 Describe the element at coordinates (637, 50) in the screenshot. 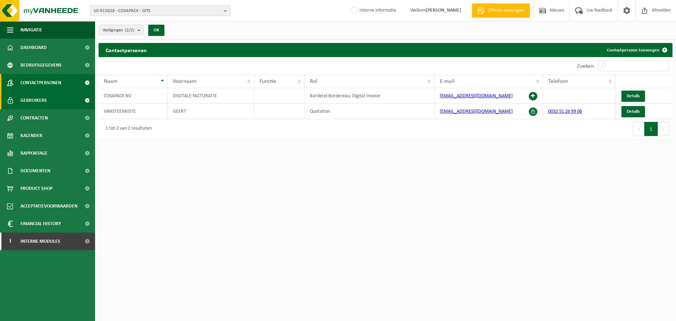

I see `a: Contactpersoon toevoegen` at that location.